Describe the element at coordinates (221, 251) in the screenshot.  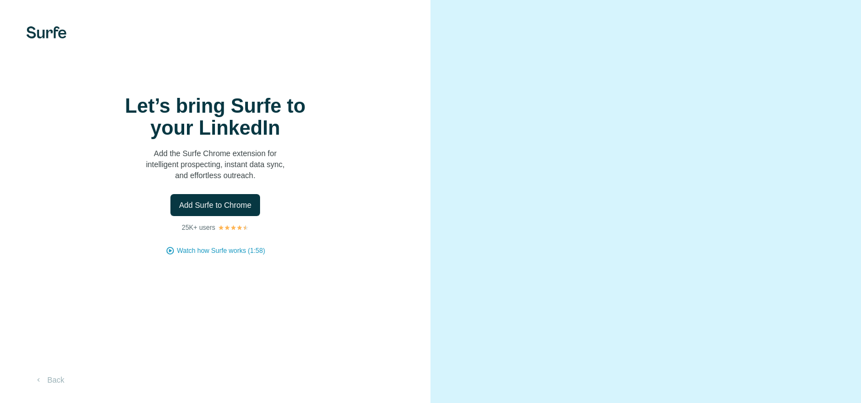
I see `button: Watch how Surfe works (1:58)` at that location.